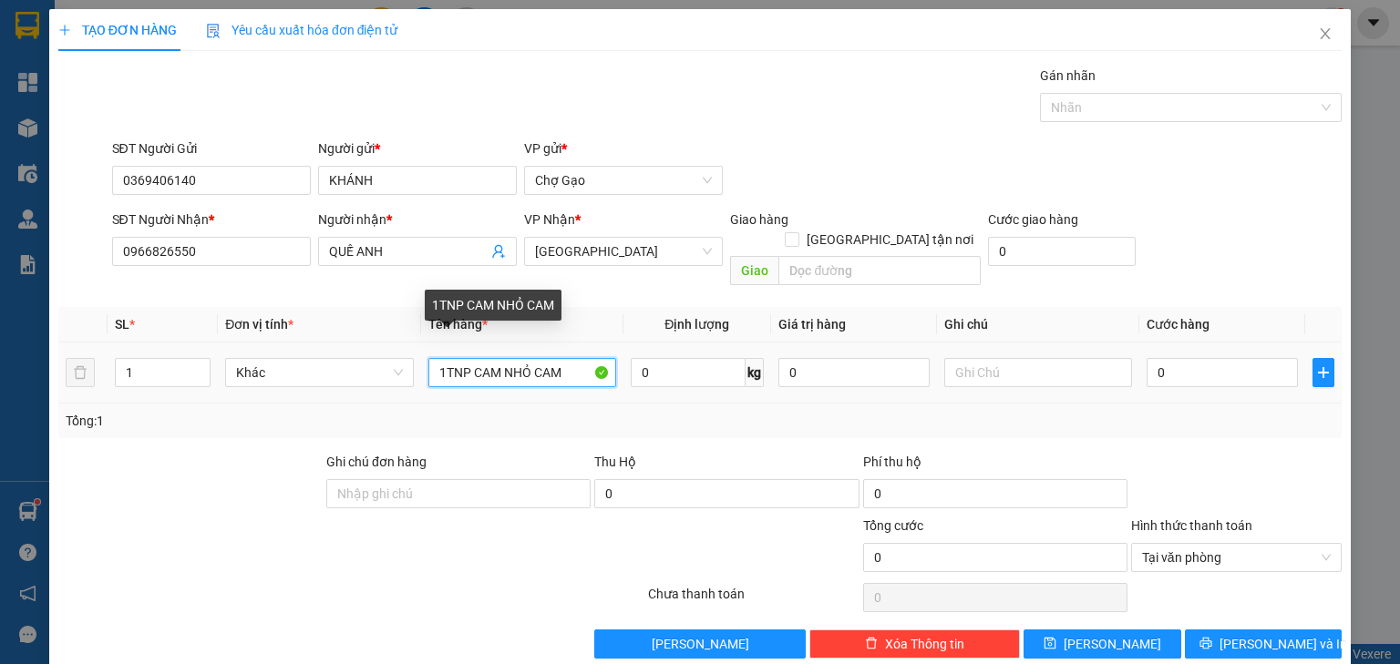 The width and height of the screenshot is (1400, 664). I want to click on span: Giao hàng, so click(759, 220).